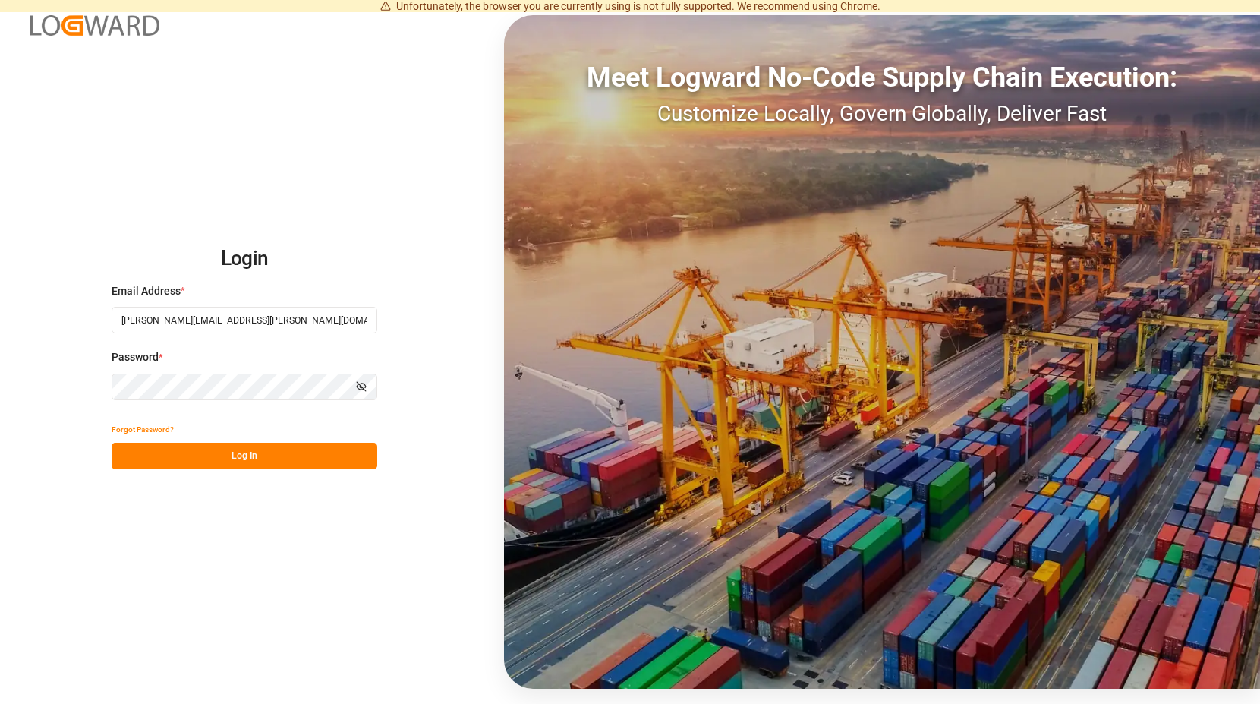  I want to click on div: Customize Locally, Govern Globally, Deliver Fast, so click(882, 114).